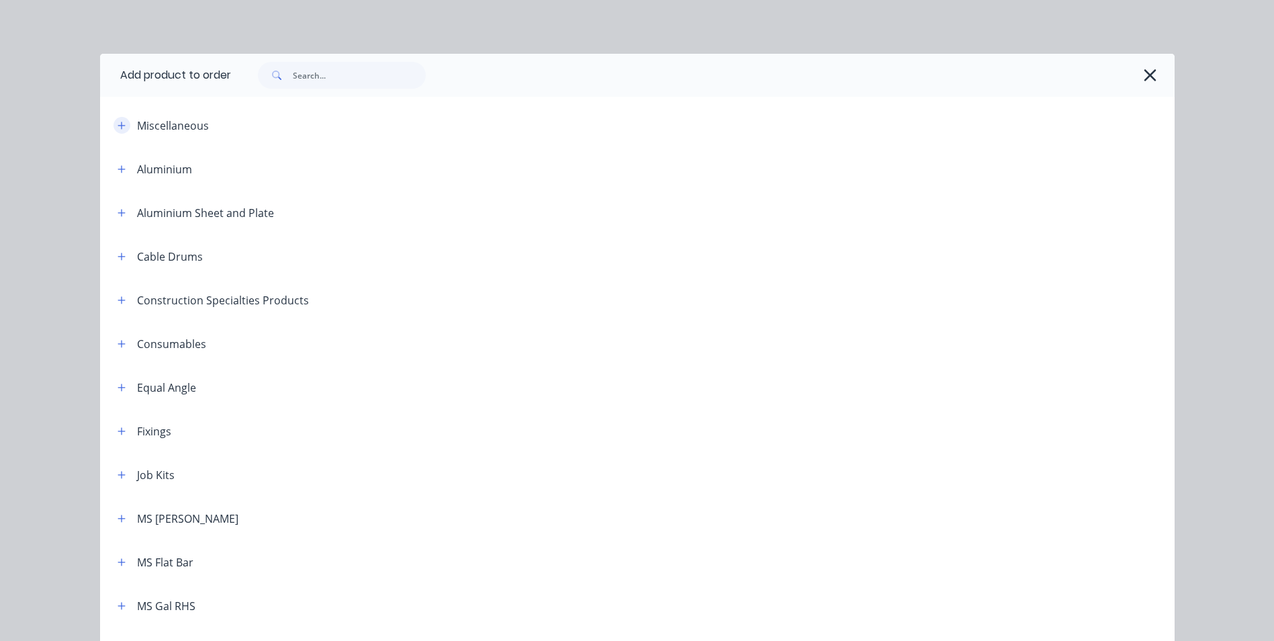  I want to click on input: Search..., so click(359, 75).